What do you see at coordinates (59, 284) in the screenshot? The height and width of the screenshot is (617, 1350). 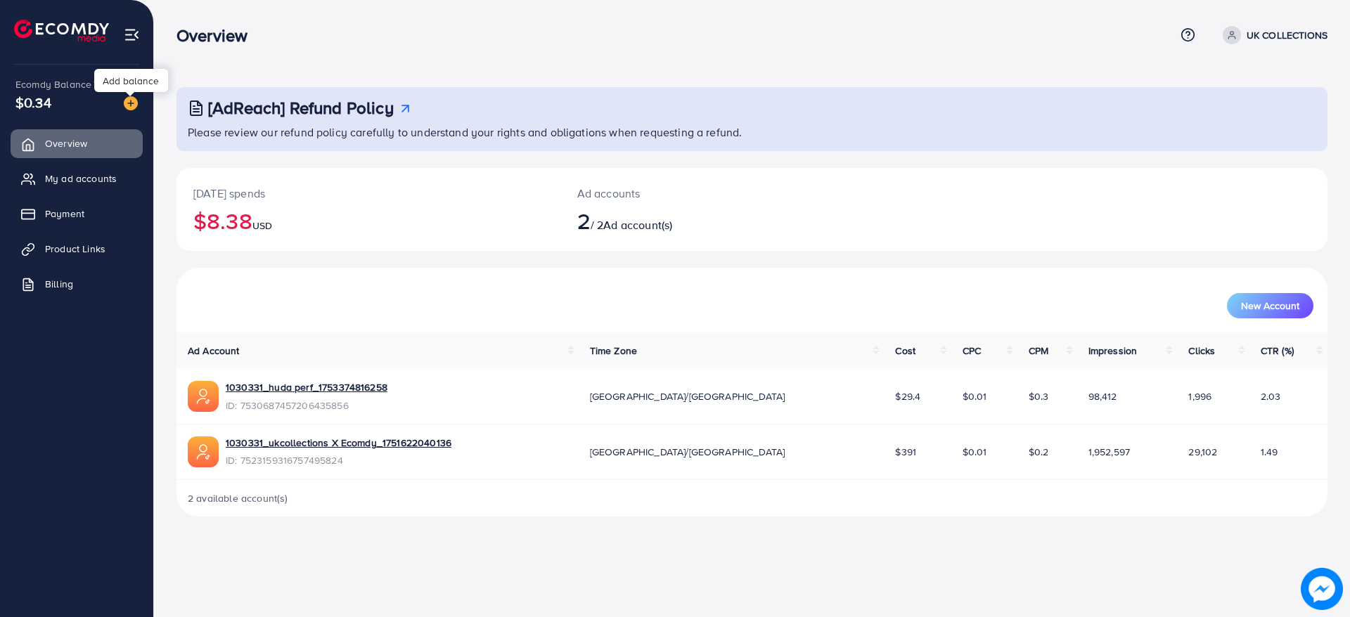 I see `span: Billing` at bounding box center [59, 284].